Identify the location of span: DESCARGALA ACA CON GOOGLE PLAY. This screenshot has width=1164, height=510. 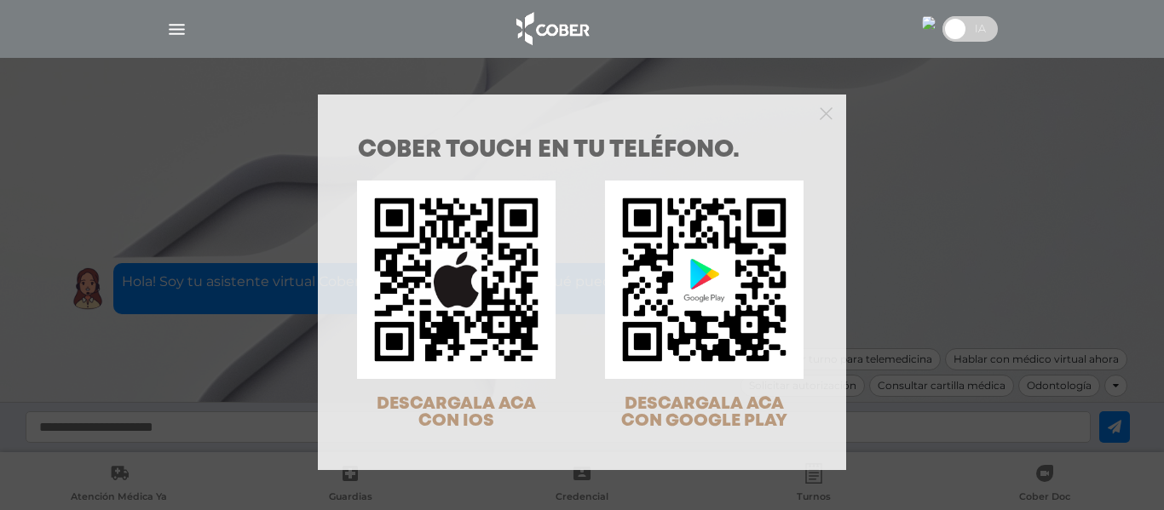
(704, 412).